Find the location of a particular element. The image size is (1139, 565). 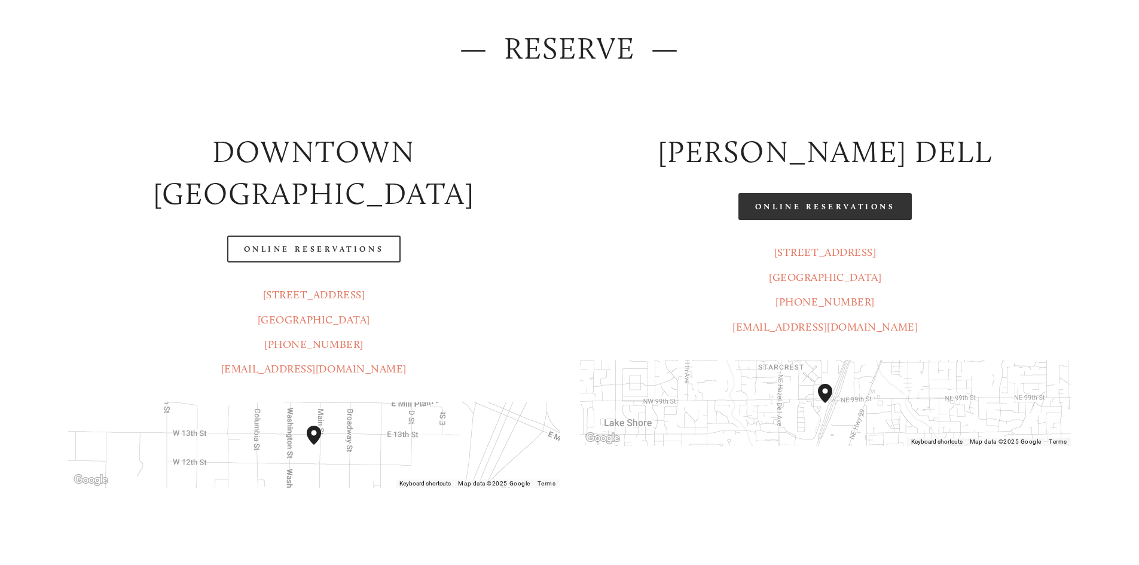

div: Amaro's Table 1220 Main Street vancouver, United States is located at coordinates (321, 445).